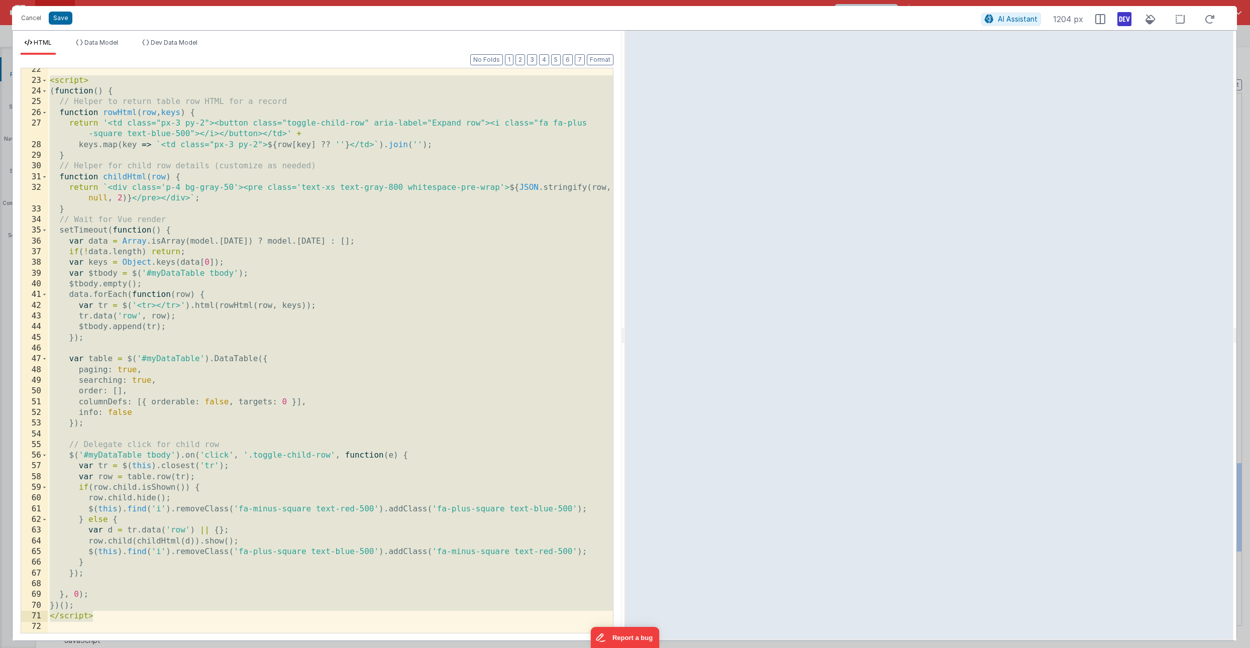 The height and width of the screenshot is (648, 1250). Describe the element at coordinates (34, 391) in the screenshot. I see `div: 50` at that location.